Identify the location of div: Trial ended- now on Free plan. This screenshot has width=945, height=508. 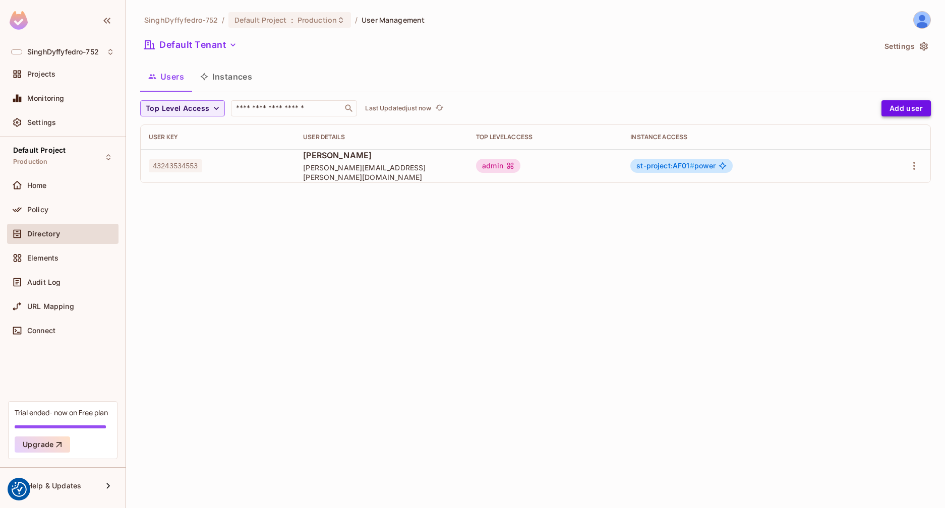
(61, 412).